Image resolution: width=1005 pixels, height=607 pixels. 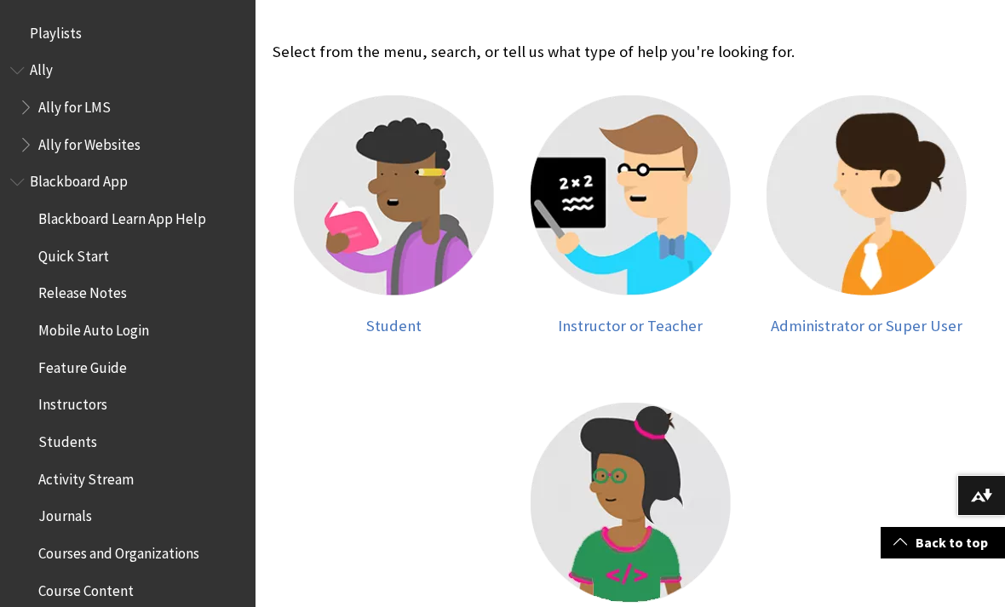 What do you see at coordinates (128, 107) in the screenshot?
I see `nav: Book outline for Anthology Ally Help` at bounding box center [128, 107].